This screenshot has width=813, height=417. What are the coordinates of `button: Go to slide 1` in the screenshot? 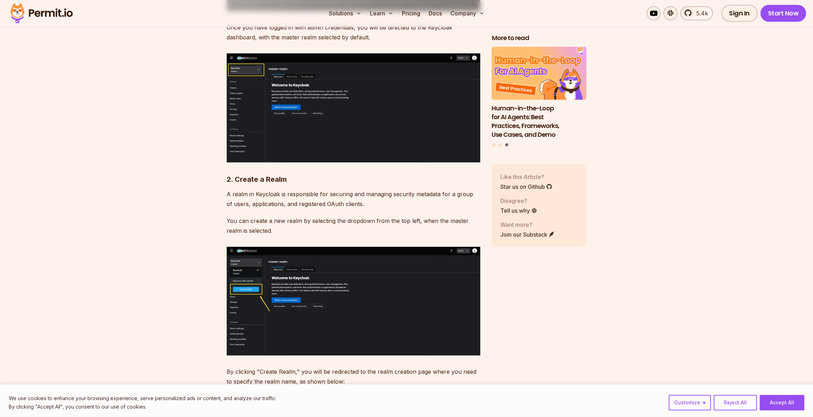 It's located at (494, 145).